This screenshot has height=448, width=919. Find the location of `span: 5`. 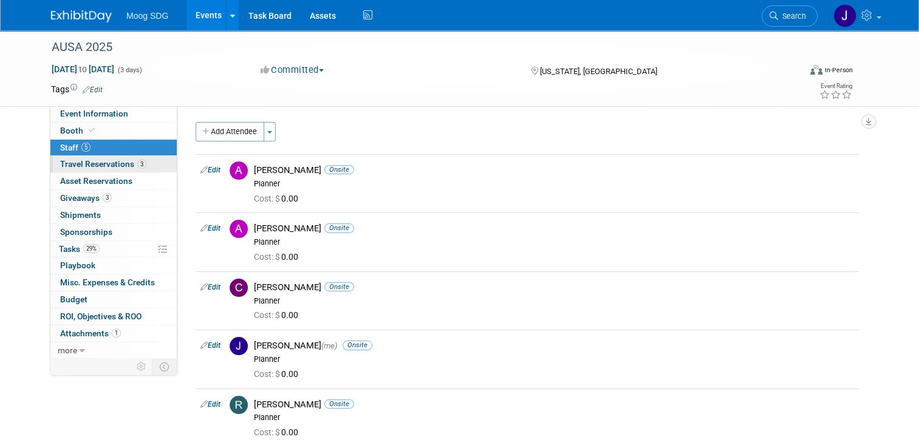

span: 5 is located at coordinates (86, 147).